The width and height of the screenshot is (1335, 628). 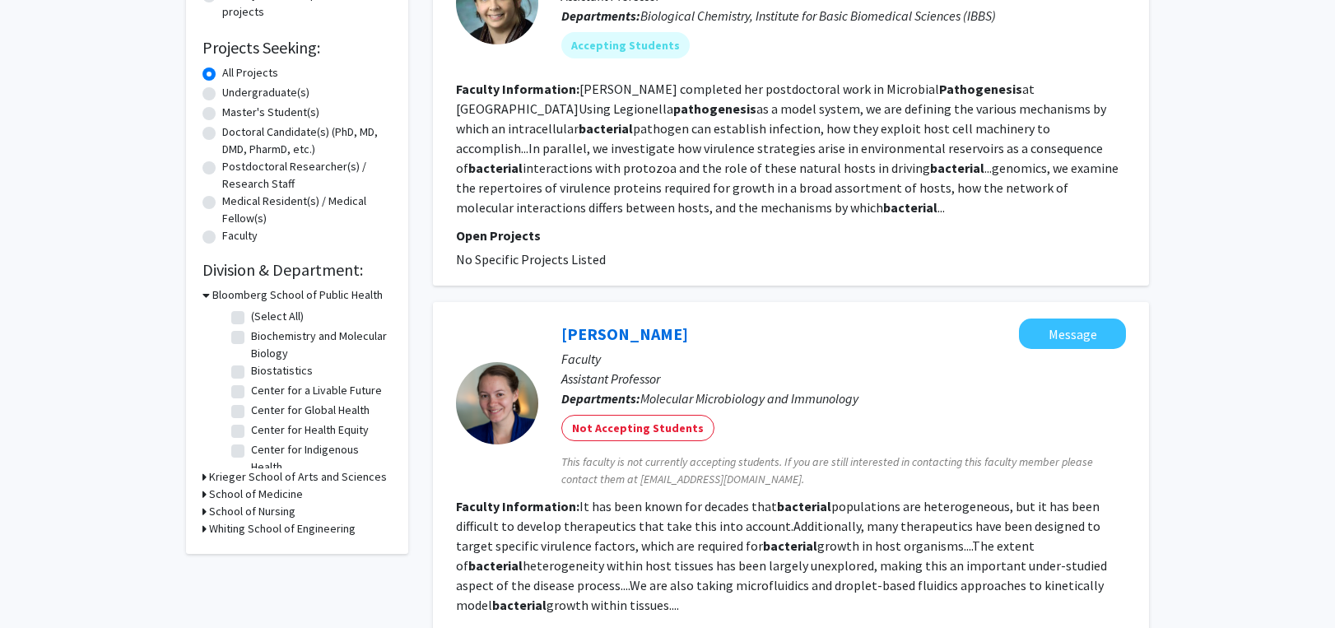 I want to click on span: Molecular Microbiology and Immunology, so click(x=749, y=398).